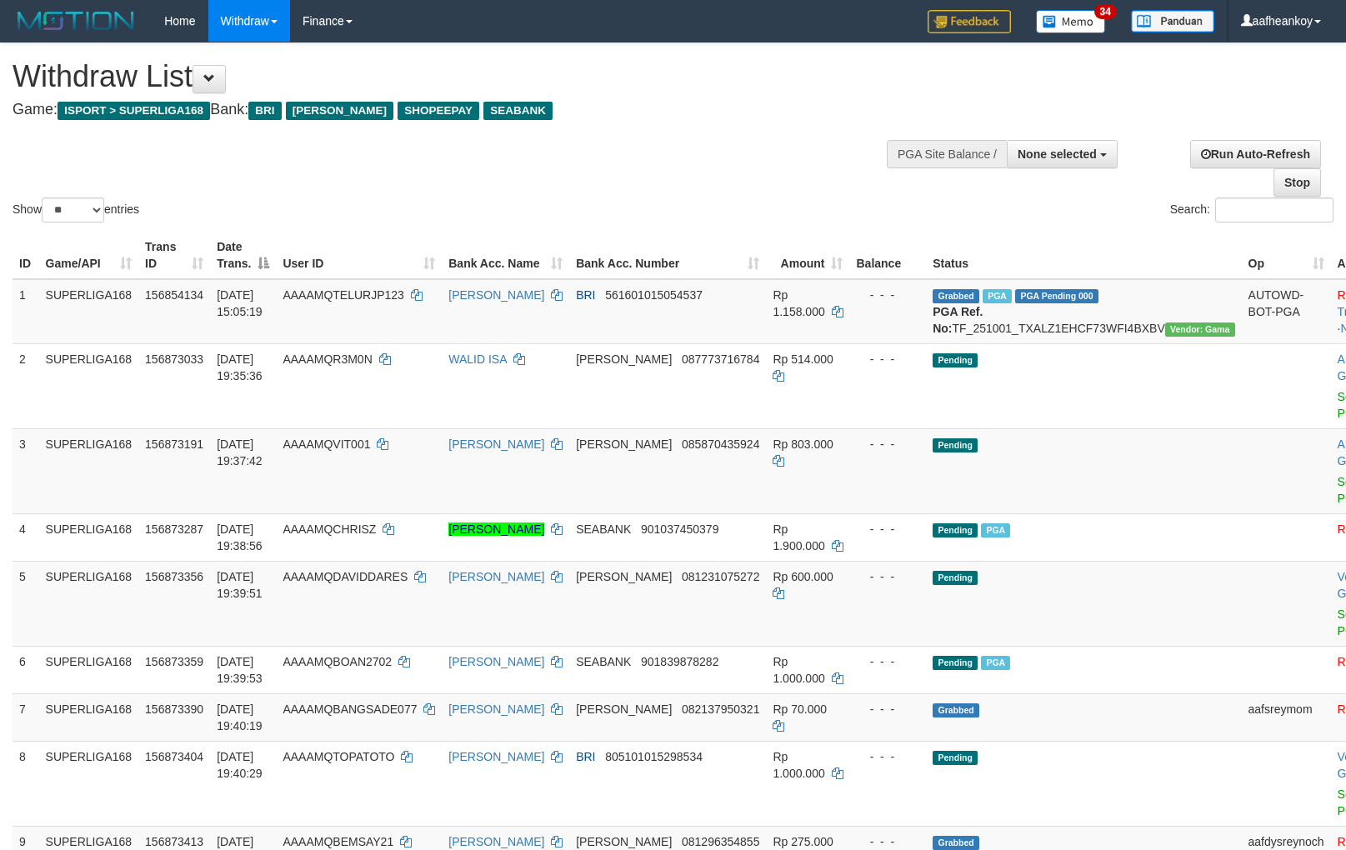 The width and height of the screenshot is (1346, 850). I want to click on span: 156873191, so click(174, 444).